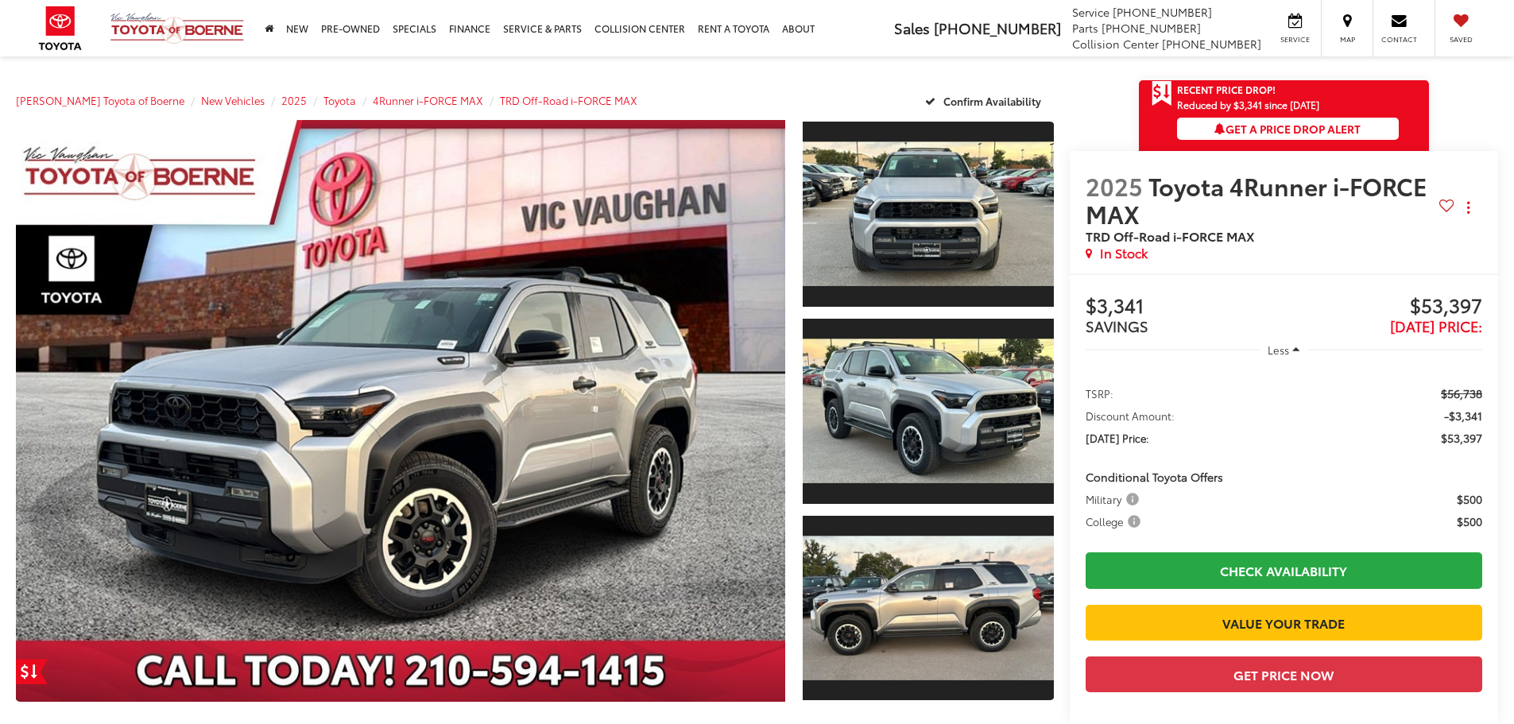 This screenshot has width=1514, height=724. What do you see at coordinates (1284, 570) in the screenshot?
I see `a: Check Availability` at bounding box center [1284, 570].